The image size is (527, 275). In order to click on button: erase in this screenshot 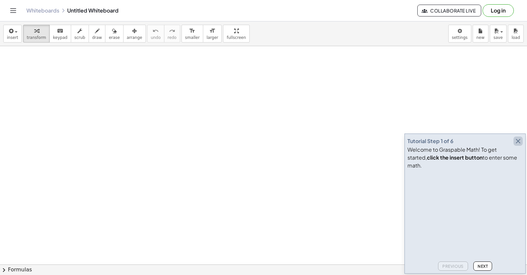, I will do `click(114, 34)`.